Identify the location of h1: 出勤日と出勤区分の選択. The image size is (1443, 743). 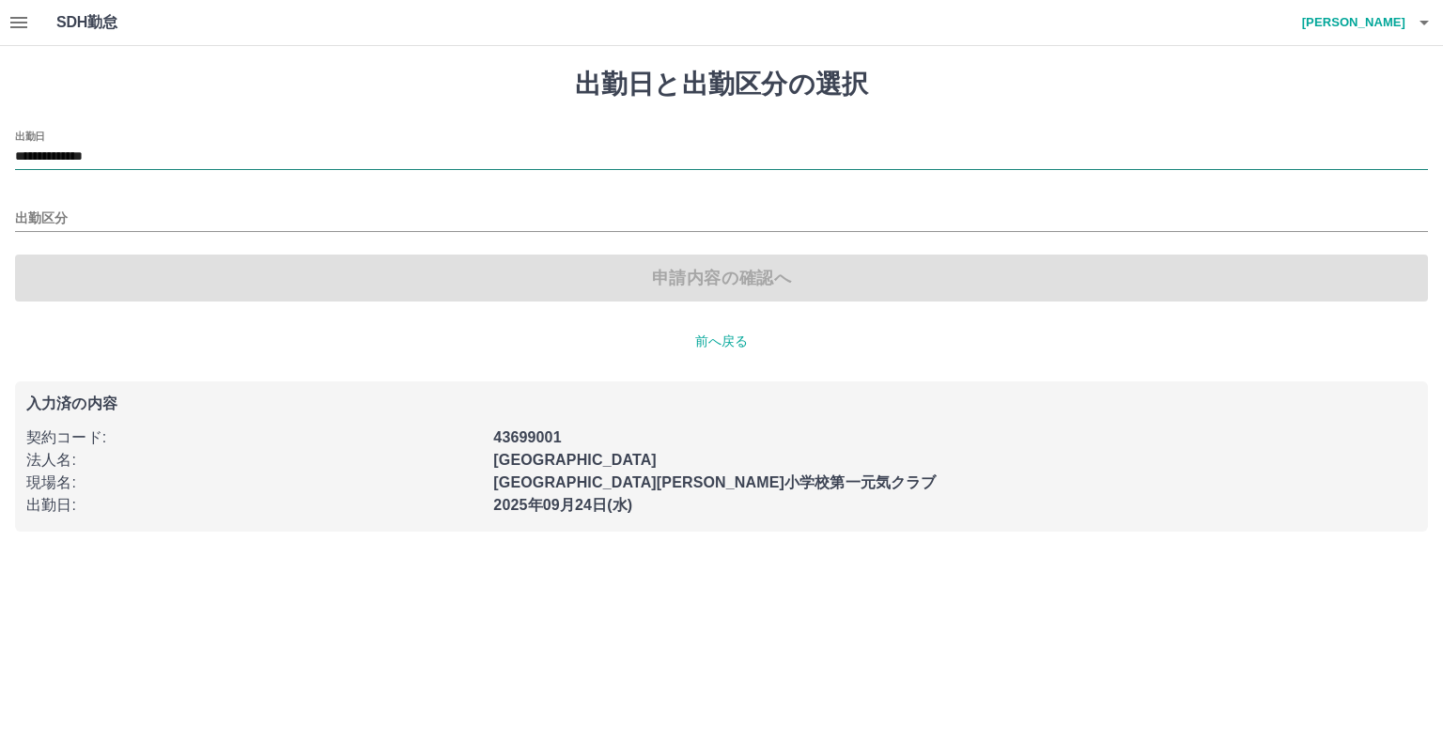
(722, 85).